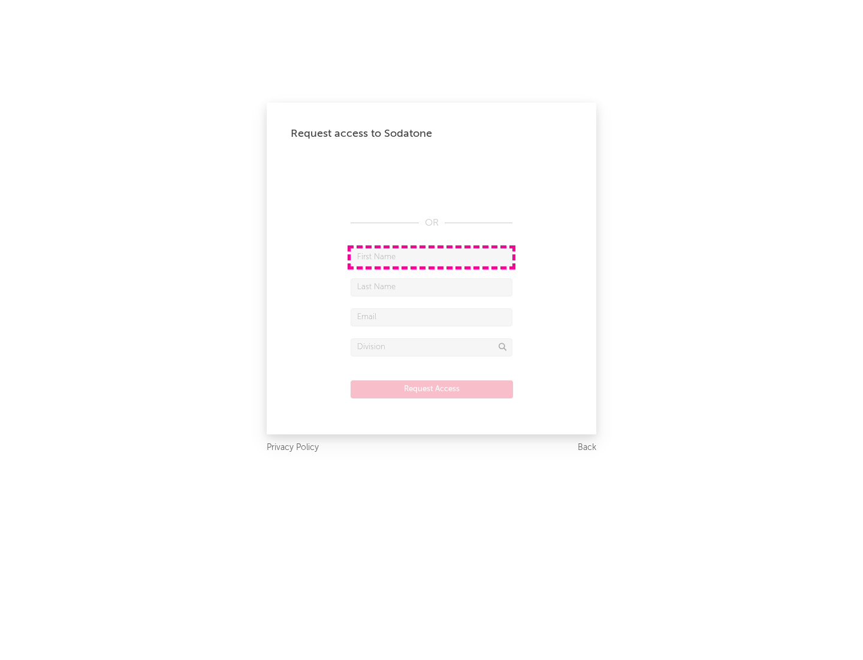 The width and height of the screenshot is (863, 660). I want to click on div: OR, so click(432, 223).